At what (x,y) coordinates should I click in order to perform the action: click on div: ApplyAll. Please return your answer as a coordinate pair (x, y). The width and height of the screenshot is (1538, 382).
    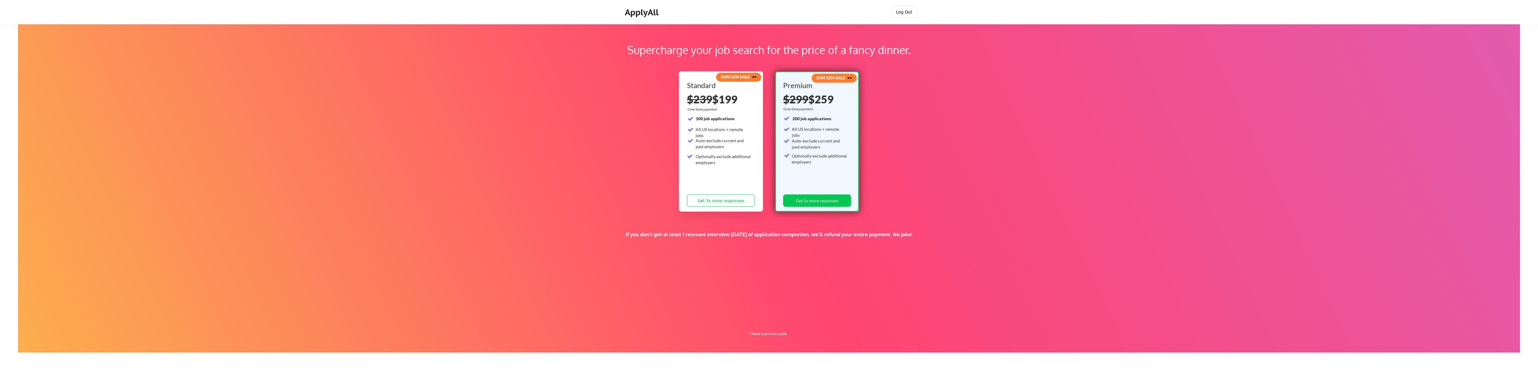
    Looking at the image, I should click on (642, 12).